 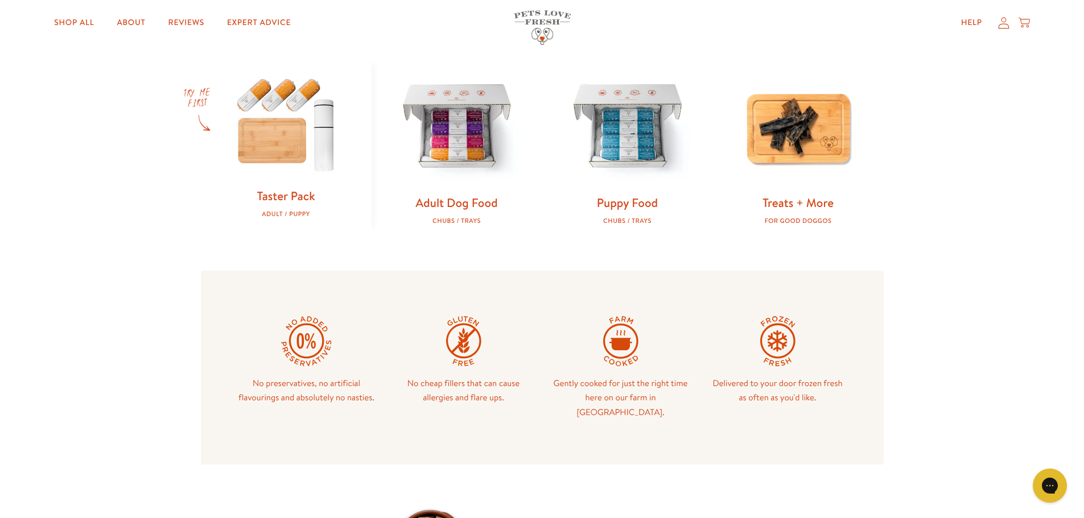 I want to click on div: Adult / Puppy, so click(x=286, y=214).